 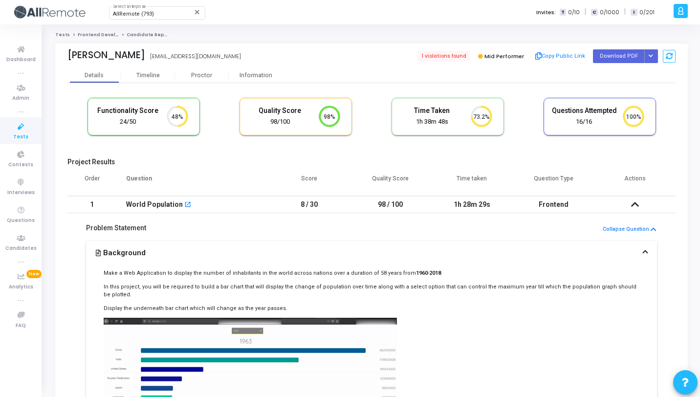 What do you see at coordinates (619, 56) in the screenshot?
I see `button: Download PDF` at bounding box center [619, 56].